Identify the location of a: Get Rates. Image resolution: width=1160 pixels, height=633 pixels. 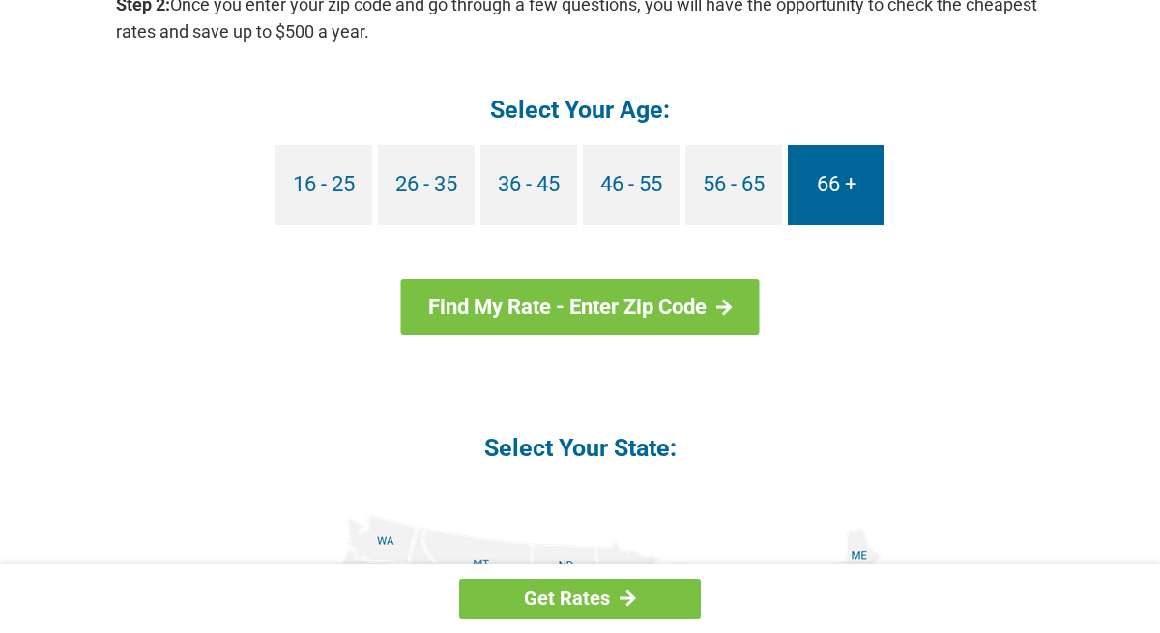
(580, 599).